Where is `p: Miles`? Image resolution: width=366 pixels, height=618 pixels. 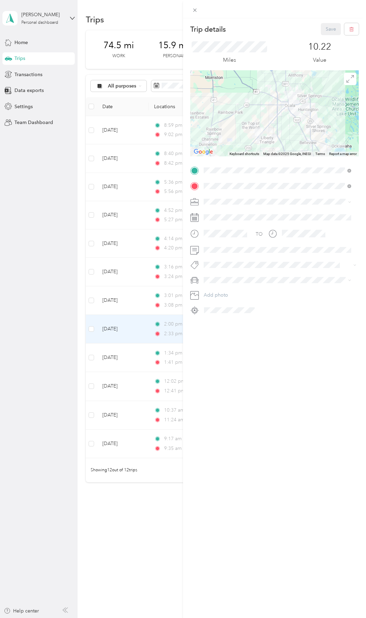 p: Miles is located at coordinates (229, 60).